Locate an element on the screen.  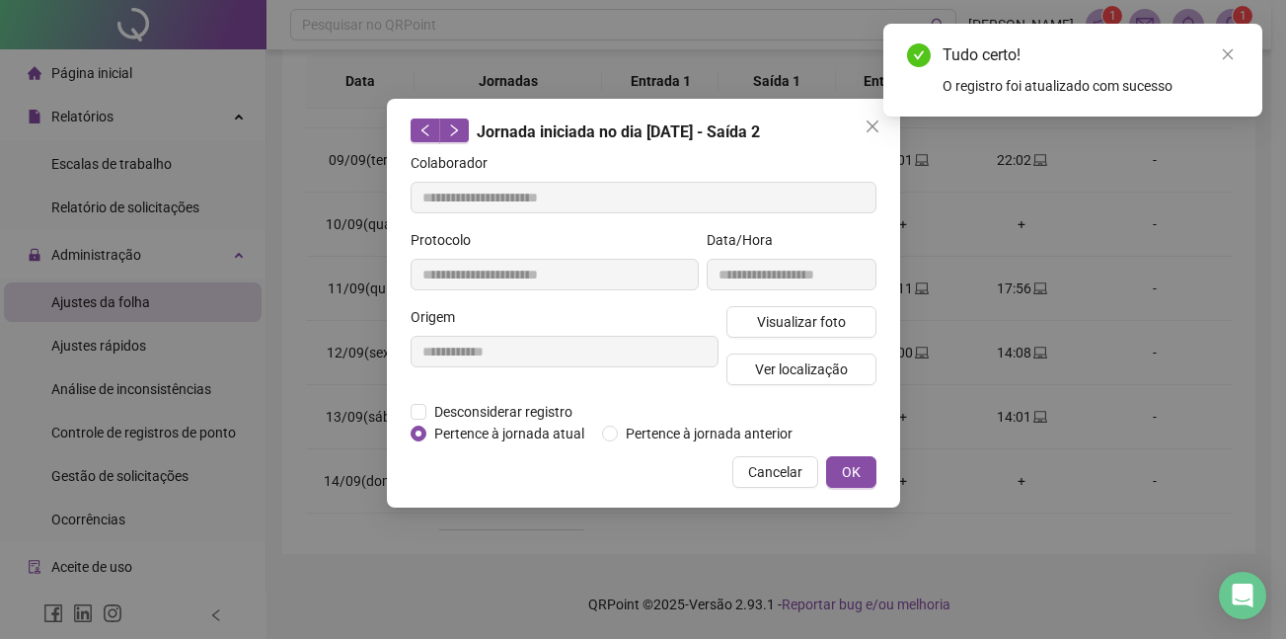
label: Colaborador is located at coordinates (455, 163).